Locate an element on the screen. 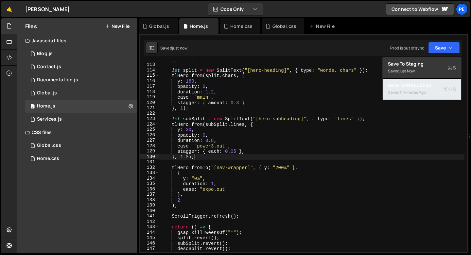 Image resolution: width=471 pixels, height=255 pixels. div: Pe is located at coordinates (462, 9).